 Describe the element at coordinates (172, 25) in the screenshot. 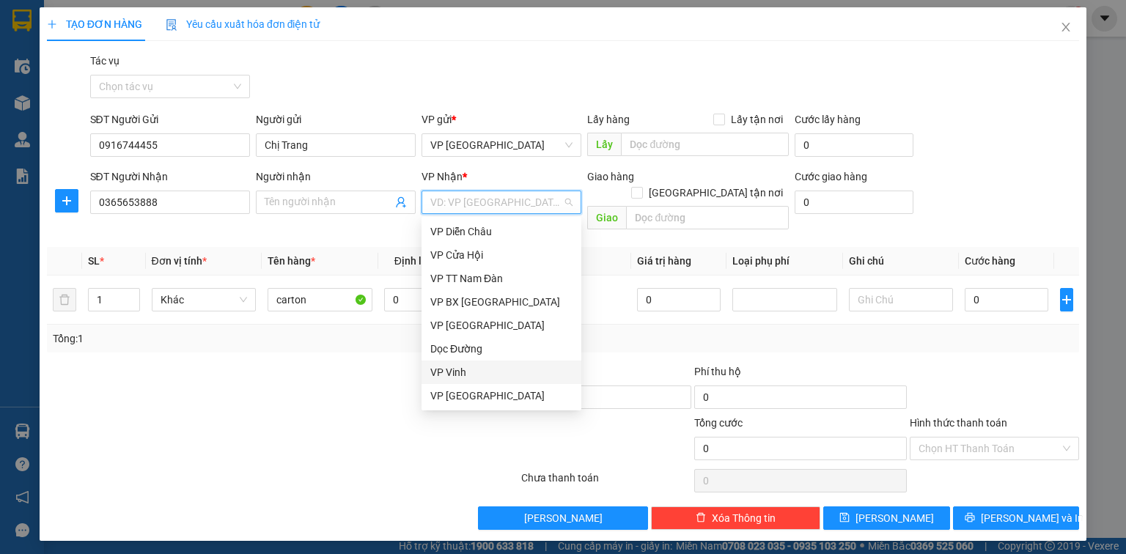

I see `img: icon` at that location.